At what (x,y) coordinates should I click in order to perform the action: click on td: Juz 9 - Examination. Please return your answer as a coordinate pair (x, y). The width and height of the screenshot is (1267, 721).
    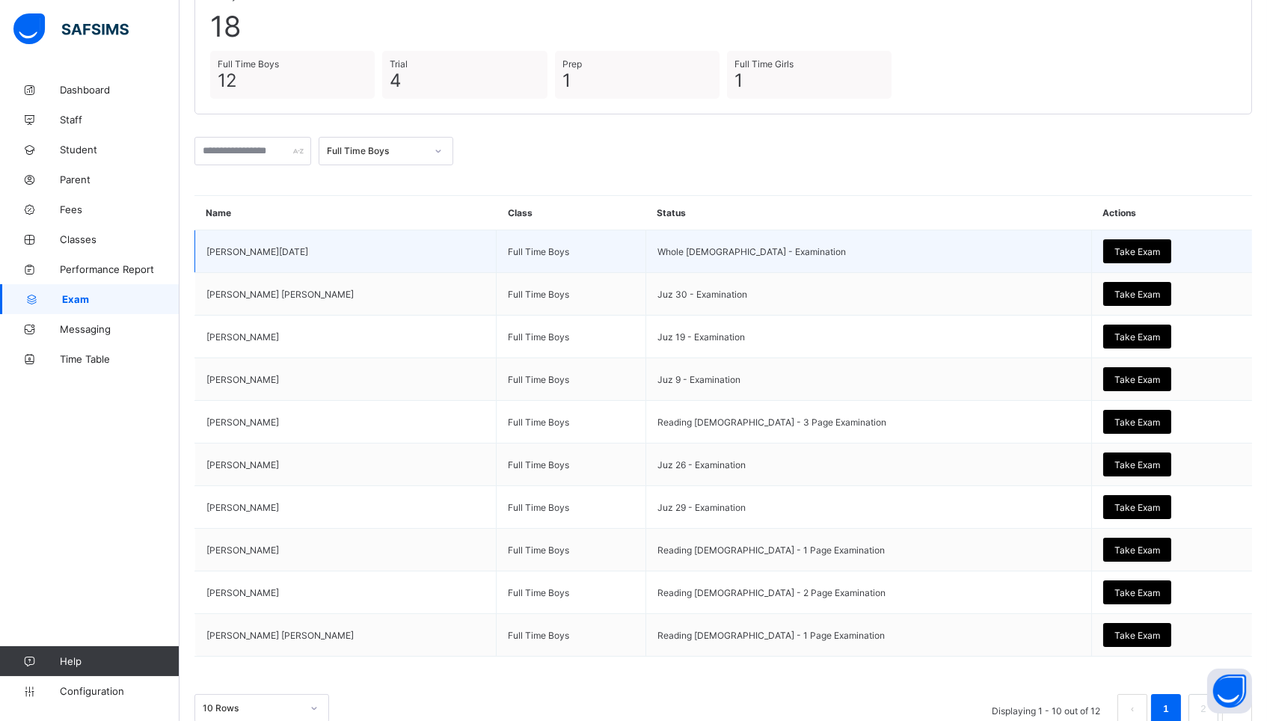
    Looking at the image, I should click on (868, 379).